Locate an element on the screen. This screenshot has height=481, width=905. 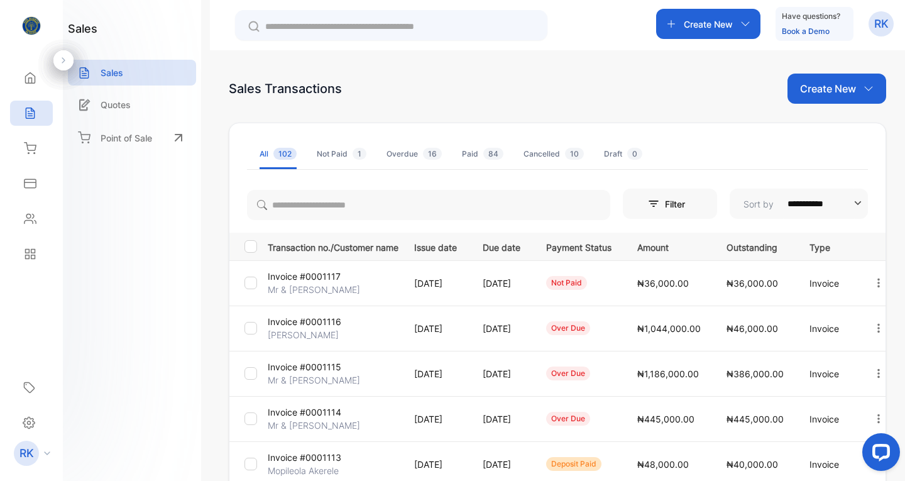
p: Type is located at coordinates (827, 246).